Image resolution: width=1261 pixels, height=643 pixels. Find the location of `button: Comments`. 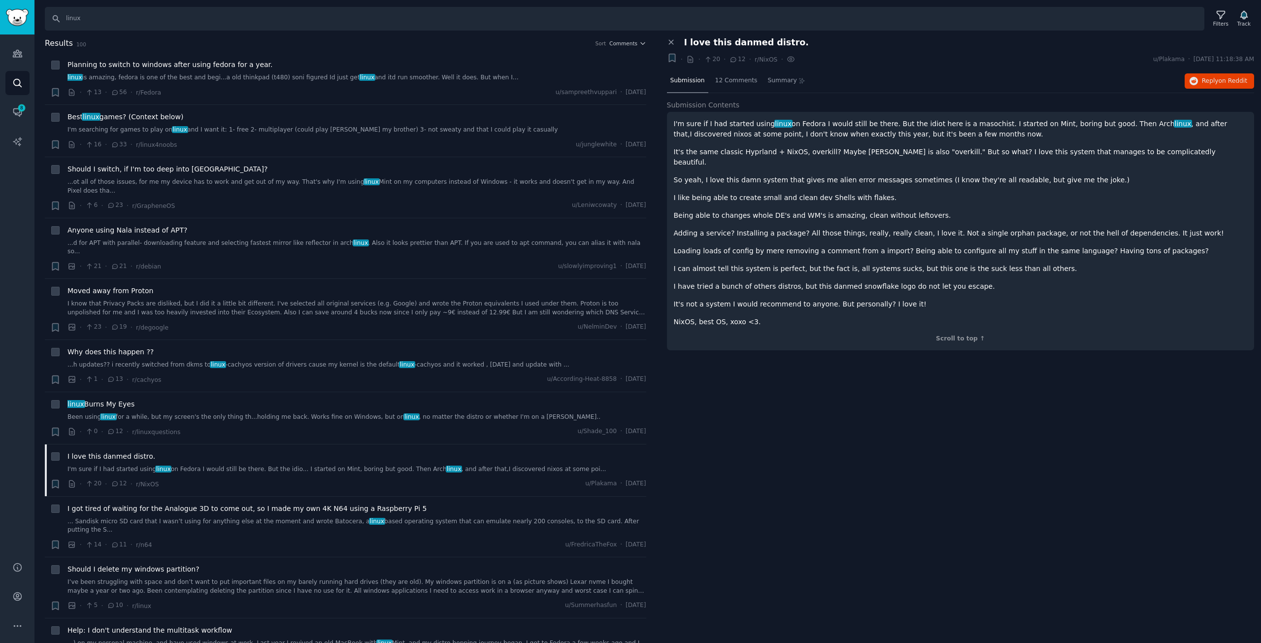

button: Comments is located at coordinates (628, 43).